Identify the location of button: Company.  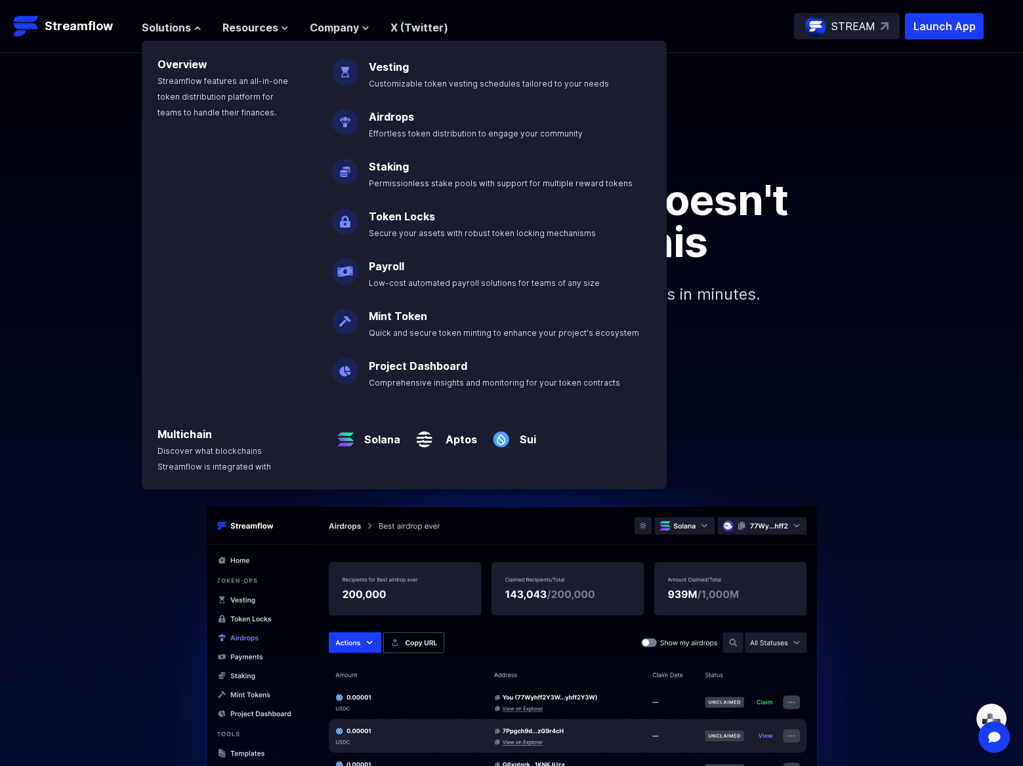
(339, 28).